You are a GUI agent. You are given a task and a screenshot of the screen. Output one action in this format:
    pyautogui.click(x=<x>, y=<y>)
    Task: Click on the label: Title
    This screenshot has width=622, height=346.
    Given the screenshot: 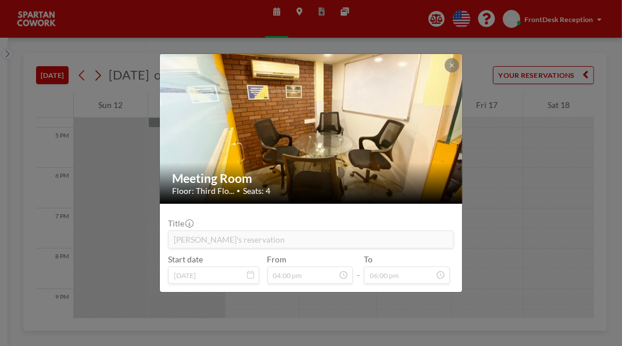 What is the action you would take?
    pyautogui.click(x=180, y=223)
    